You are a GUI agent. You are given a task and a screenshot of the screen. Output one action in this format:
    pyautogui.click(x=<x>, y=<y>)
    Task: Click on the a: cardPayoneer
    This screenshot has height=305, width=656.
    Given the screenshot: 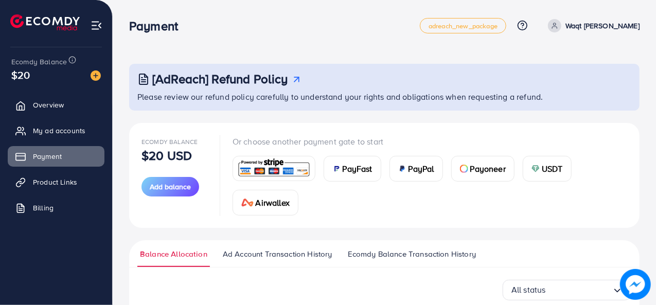 What is the action you would take?
    pyautogui.click(x=482, y=169)
    